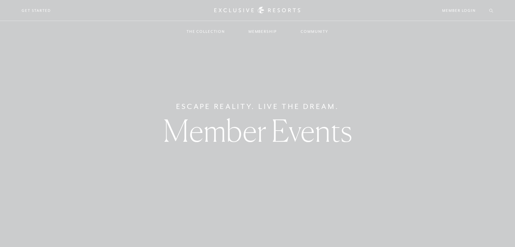 This screenshot has height=247, width=515. What do you see at coordinates (258, 107) in the screenshot?
I see `h6: Escape Reality. Live The Dream.` at bounding box center [258, 107].